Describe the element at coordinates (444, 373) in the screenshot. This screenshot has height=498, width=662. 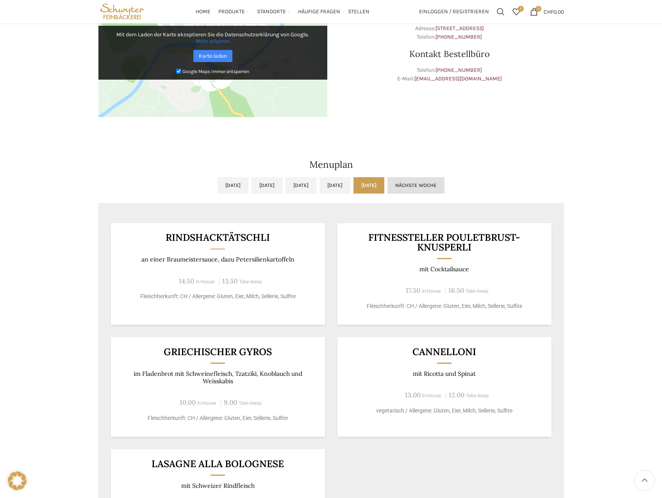
I see `p: mit Ricotta und Spinat` at that location.